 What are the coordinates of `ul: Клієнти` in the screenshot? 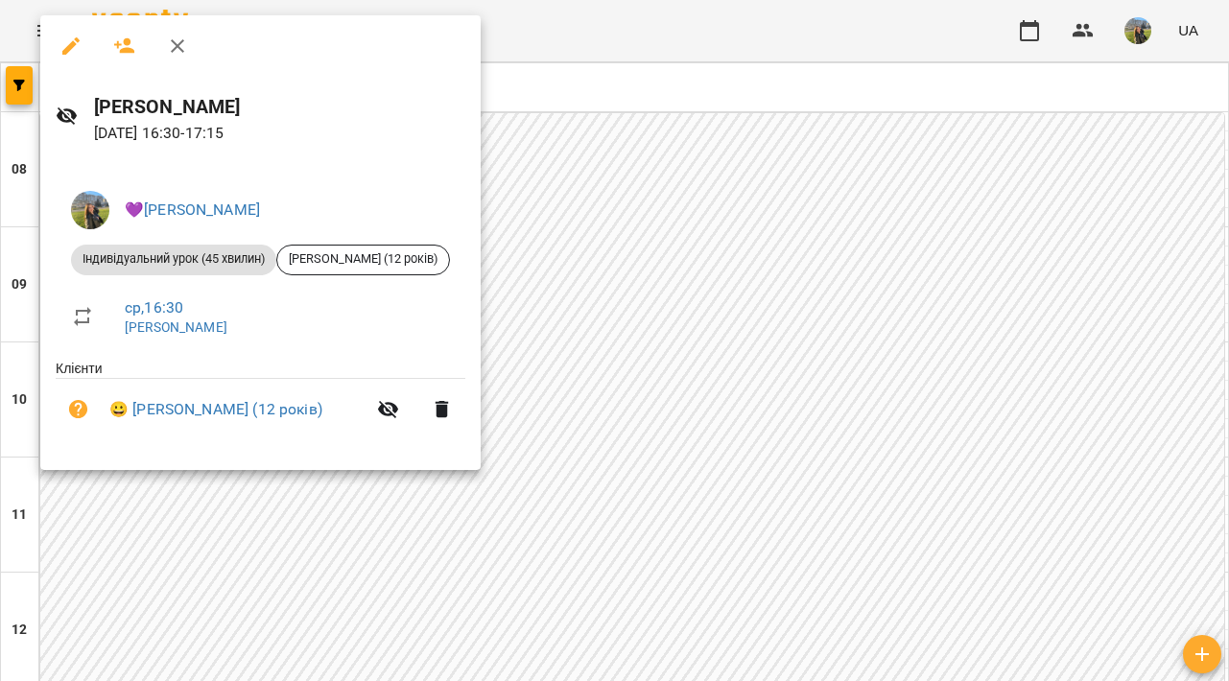 It's located at (260, 403).